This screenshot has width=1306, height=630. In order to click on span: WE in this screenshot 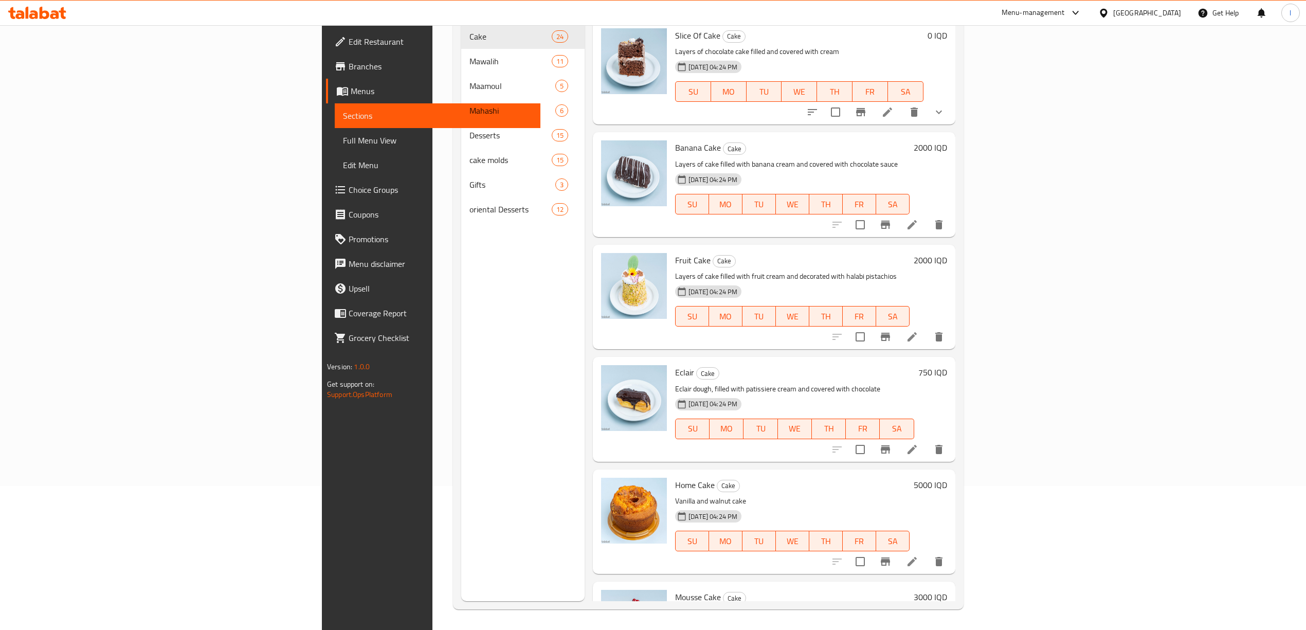, I will do `click(799, 91)`.